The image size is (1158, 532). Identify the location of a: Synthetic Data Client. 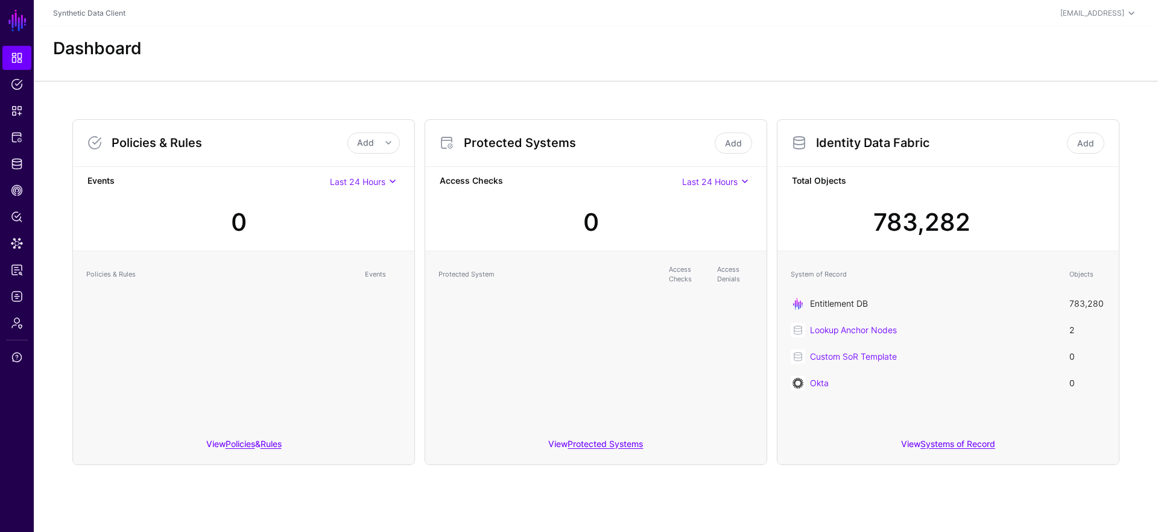
(89, 13).